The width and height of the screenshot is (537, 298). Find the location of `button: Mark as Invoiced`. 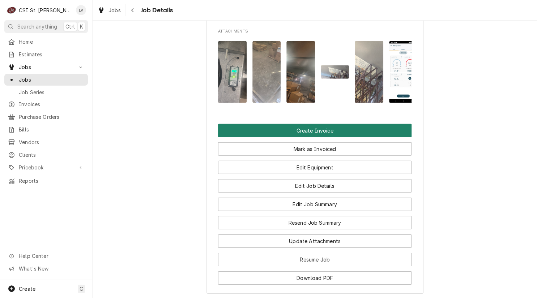

button: Mark as Invoiced is located at coordinates (315, 149).